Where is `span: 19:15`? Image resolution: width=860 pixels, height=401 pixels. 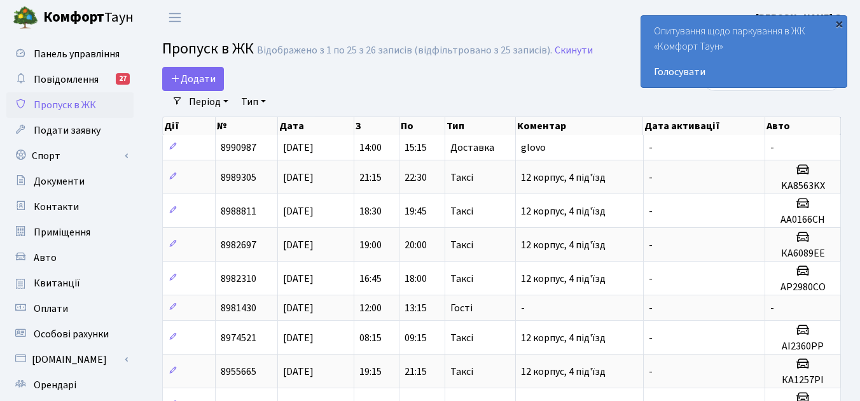 span: 19:15 is located at coordinates (370, 372).